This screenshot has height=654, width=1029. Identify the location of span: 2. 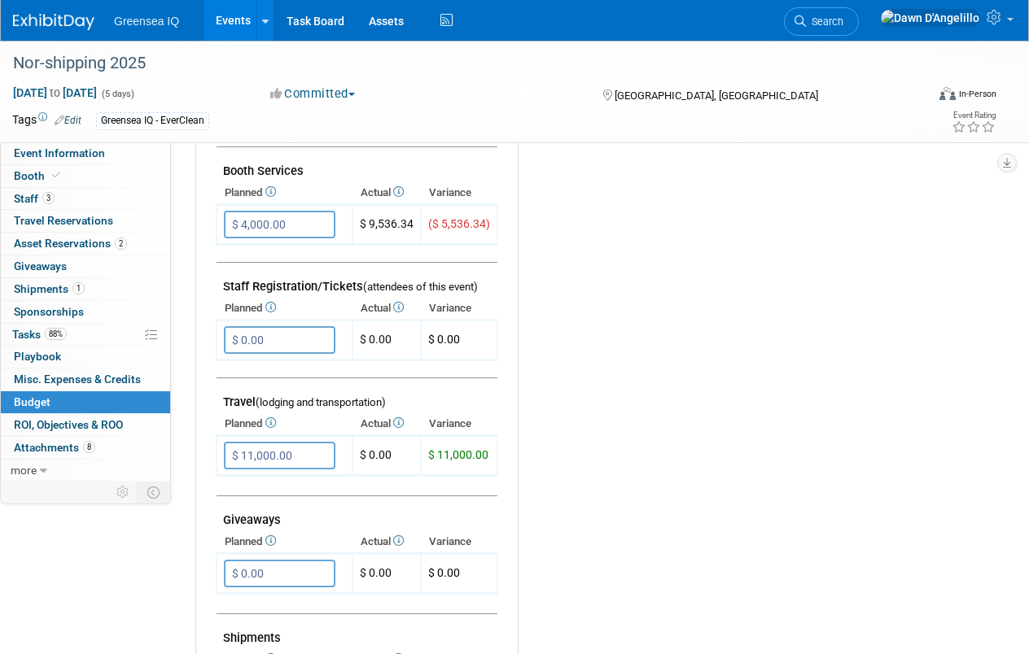
(120, 243).